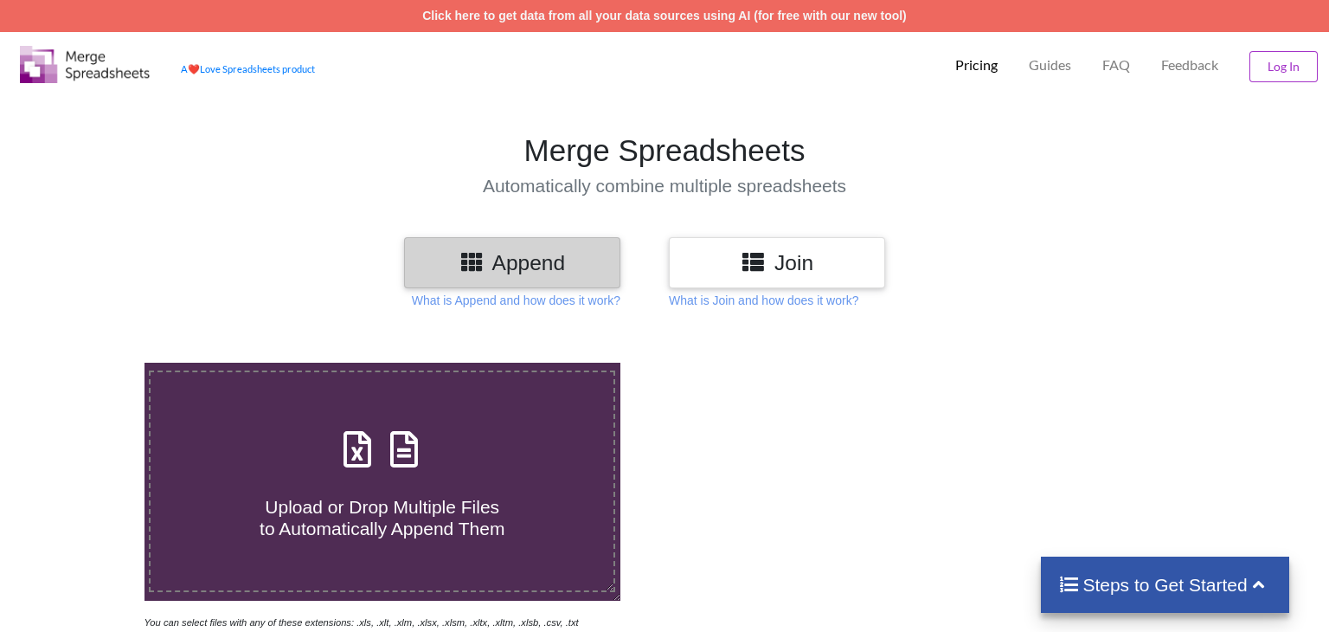 Image resolution: width=1329 pixels, height=632 pixels. What do you see at coordinates (1283, 67) in the screenshot?
I see `button: Log In` at bounding box center [1283, 67].